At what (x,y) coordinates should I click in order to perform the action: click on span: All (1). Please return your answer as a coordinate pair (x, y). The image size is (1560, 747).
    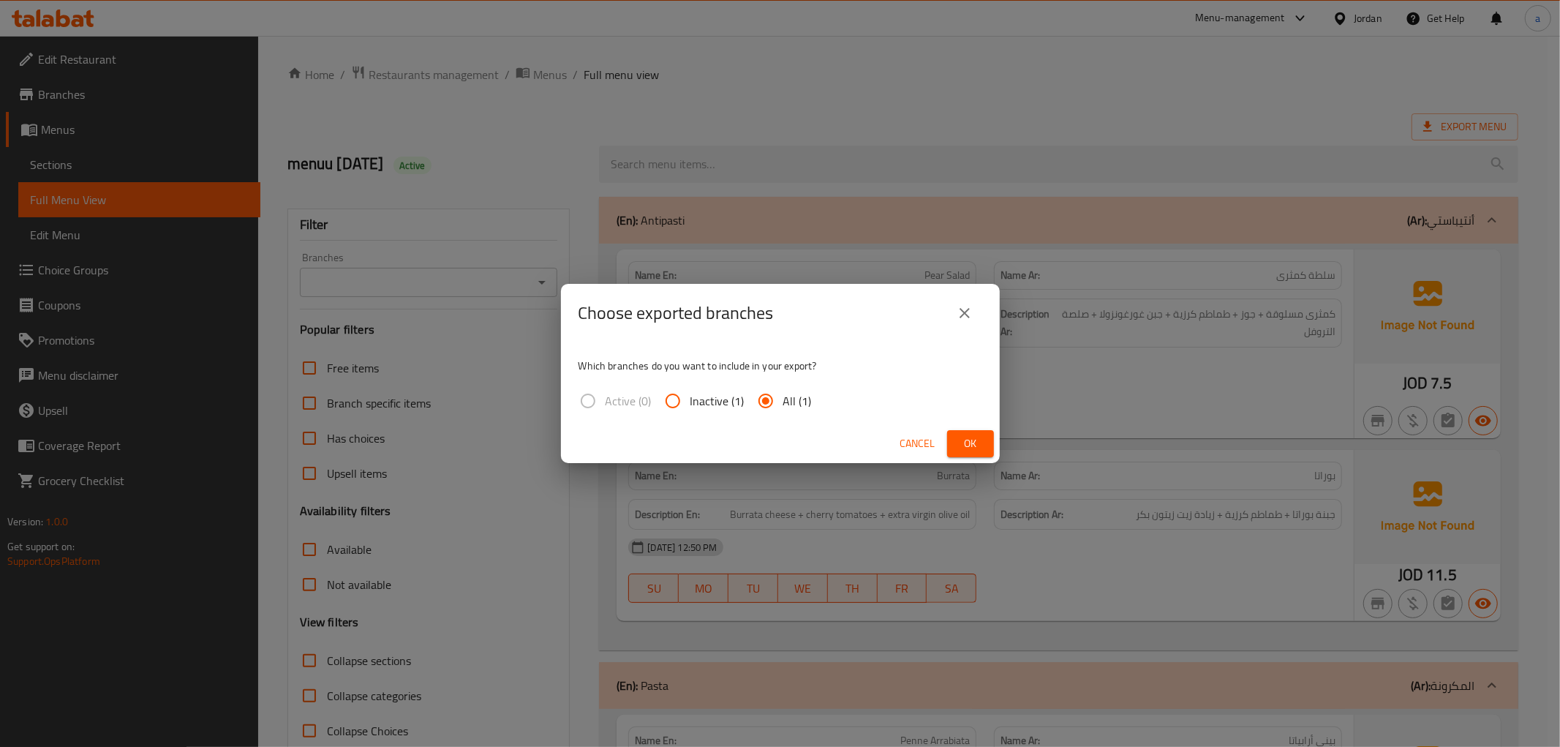
    Looking at the image, I should click on (797, 401).